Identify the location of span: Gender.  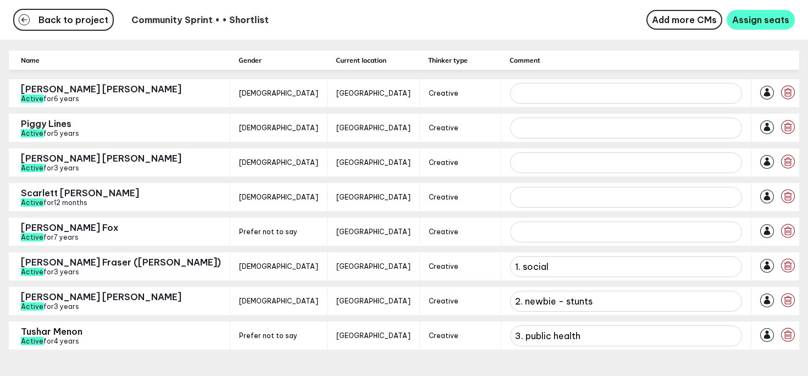
(274, 60).